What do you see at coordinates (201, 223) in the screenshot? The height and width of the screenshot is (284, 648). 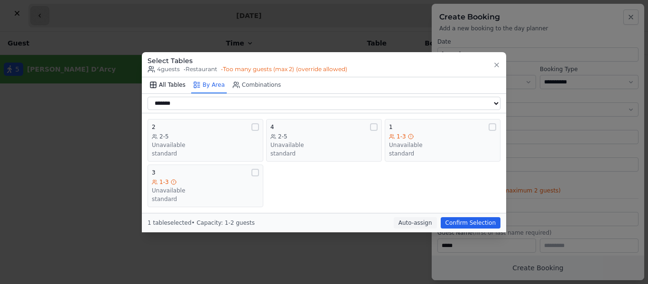 I see `span: 1 table selected • Capacity: 1-2 guests` at bounding box center [201, 223].